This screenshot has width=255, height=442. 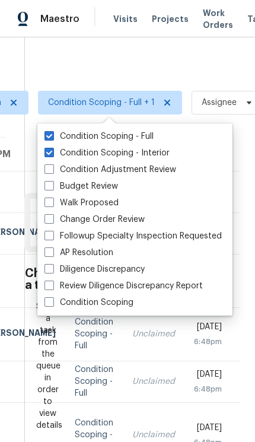 I want to click on span: Visits, so click(x=125, y=19).